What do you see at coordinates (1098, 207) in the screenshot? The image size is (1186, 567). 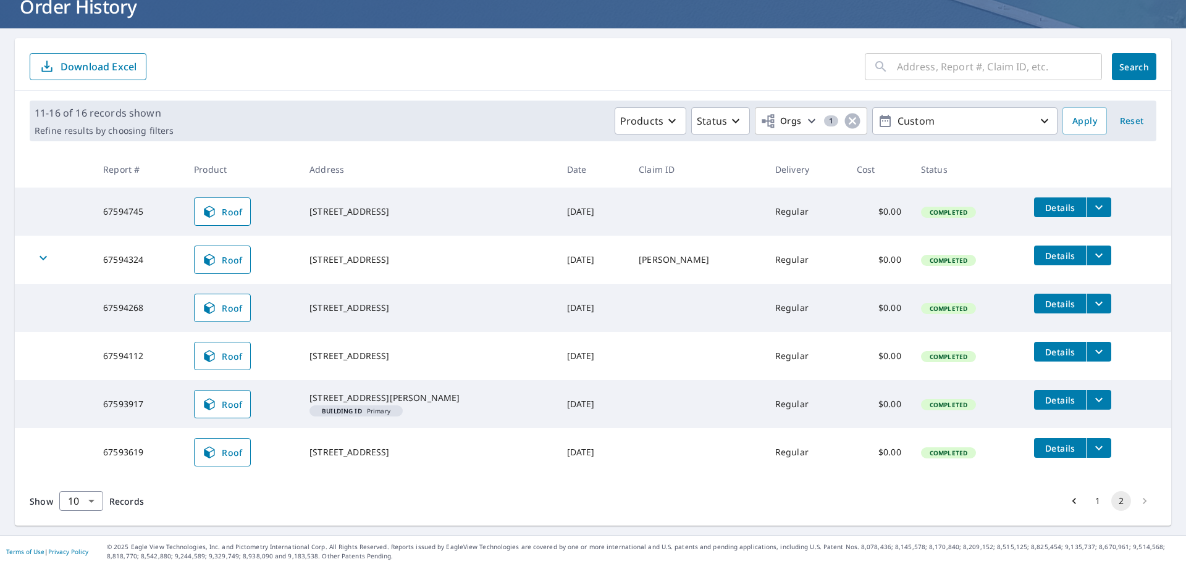 I see `button: filesDropdownBtn-67594745` at bounding box center [1098, 207].